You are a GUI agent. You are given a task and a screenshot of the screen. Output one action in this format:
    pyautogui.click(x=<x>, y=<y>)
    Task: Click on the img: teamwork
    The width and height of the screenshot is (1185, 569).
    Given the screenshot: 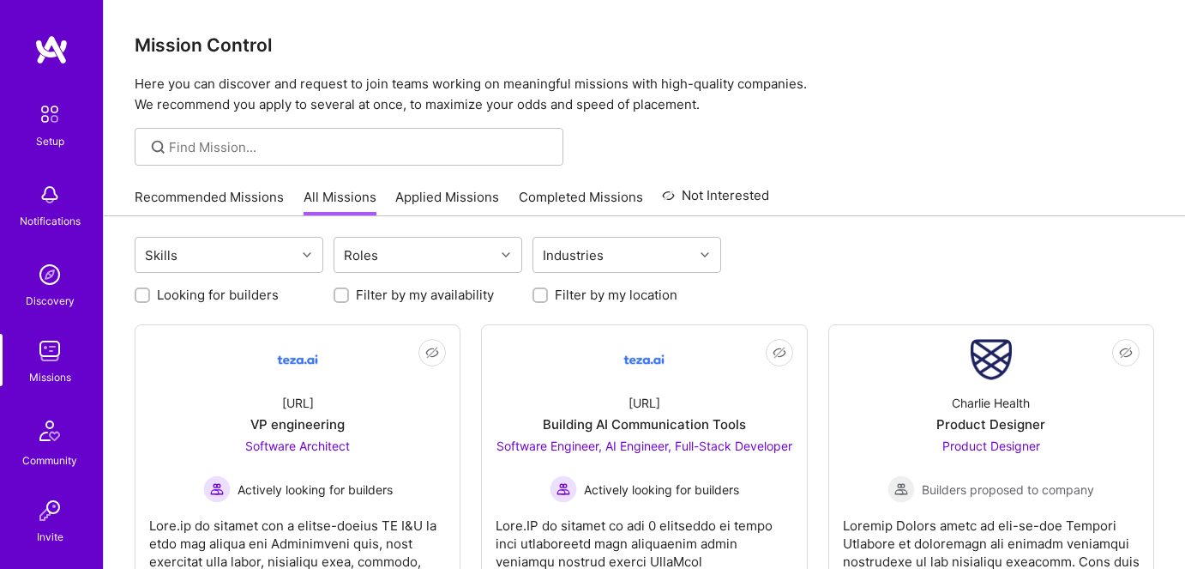 What is the action you would take?
    pyautogui.click(x=50, y=351)
    